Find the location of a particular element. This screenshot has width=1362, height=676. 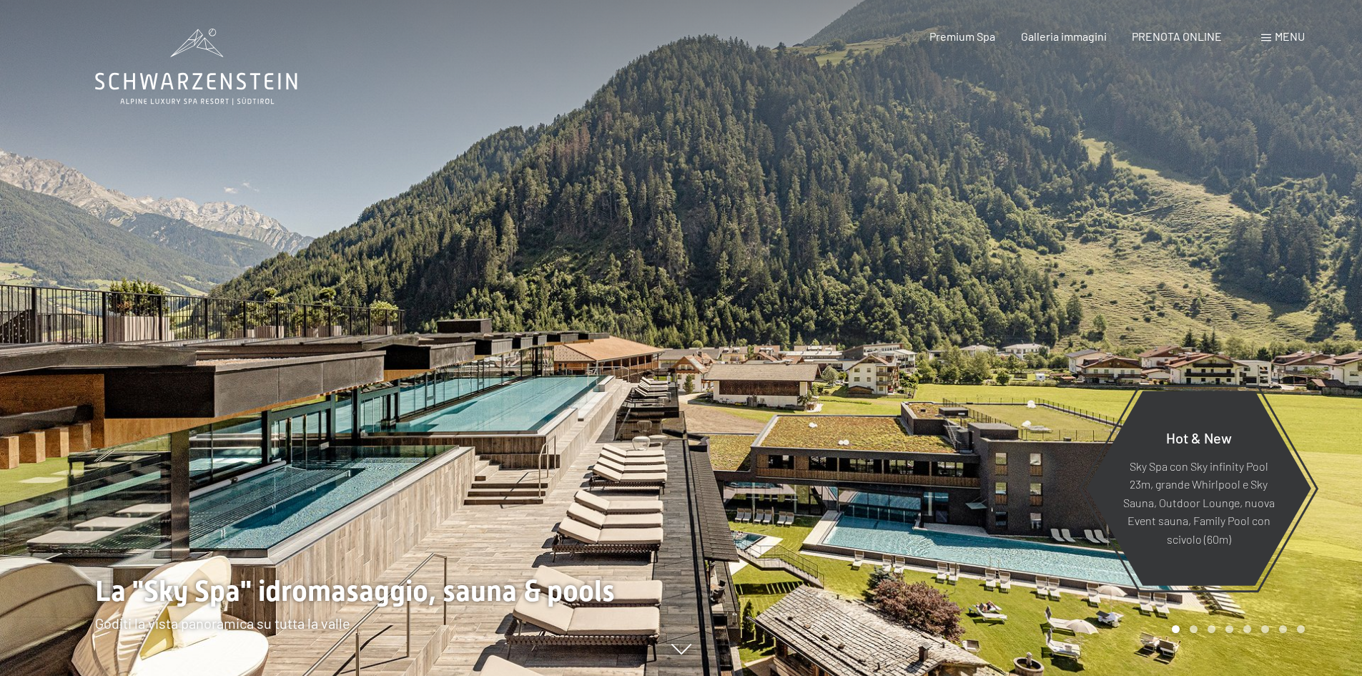

div: Carousel Page 2 is located at coordinates (1193, 628).